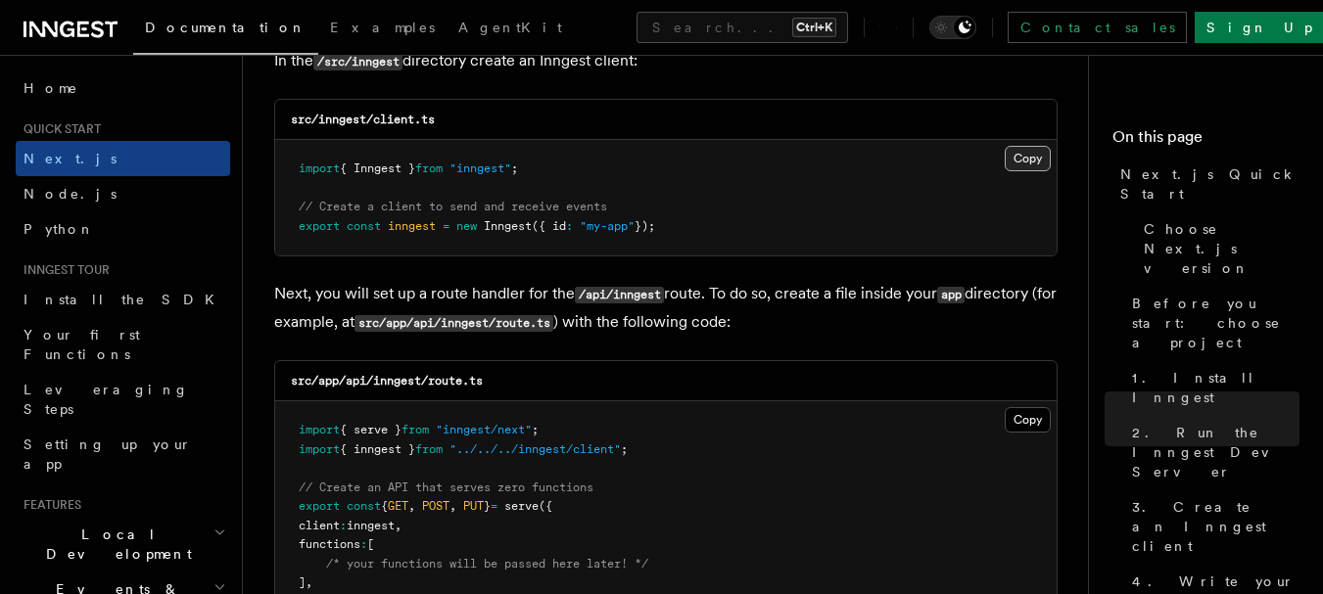 The height and width of the screenshot is (594, 1323). What do you see at coordinates (607, 226) in the screenshot?
I see `span: "my-app"` at bounding box center [607, 226].